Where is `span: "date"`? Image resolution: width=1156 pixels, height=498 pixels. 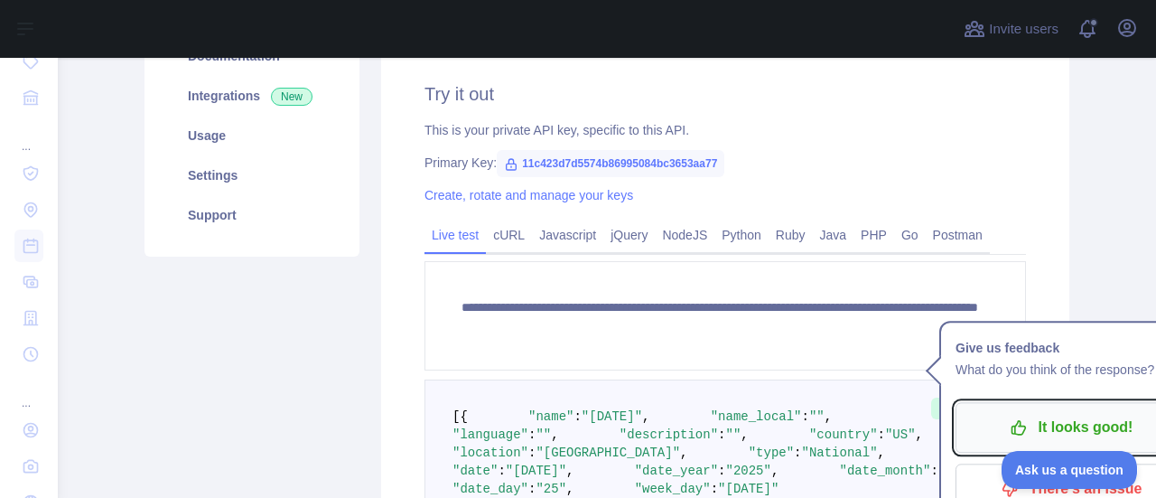
span: "date" is located at coordinates (475, 471).